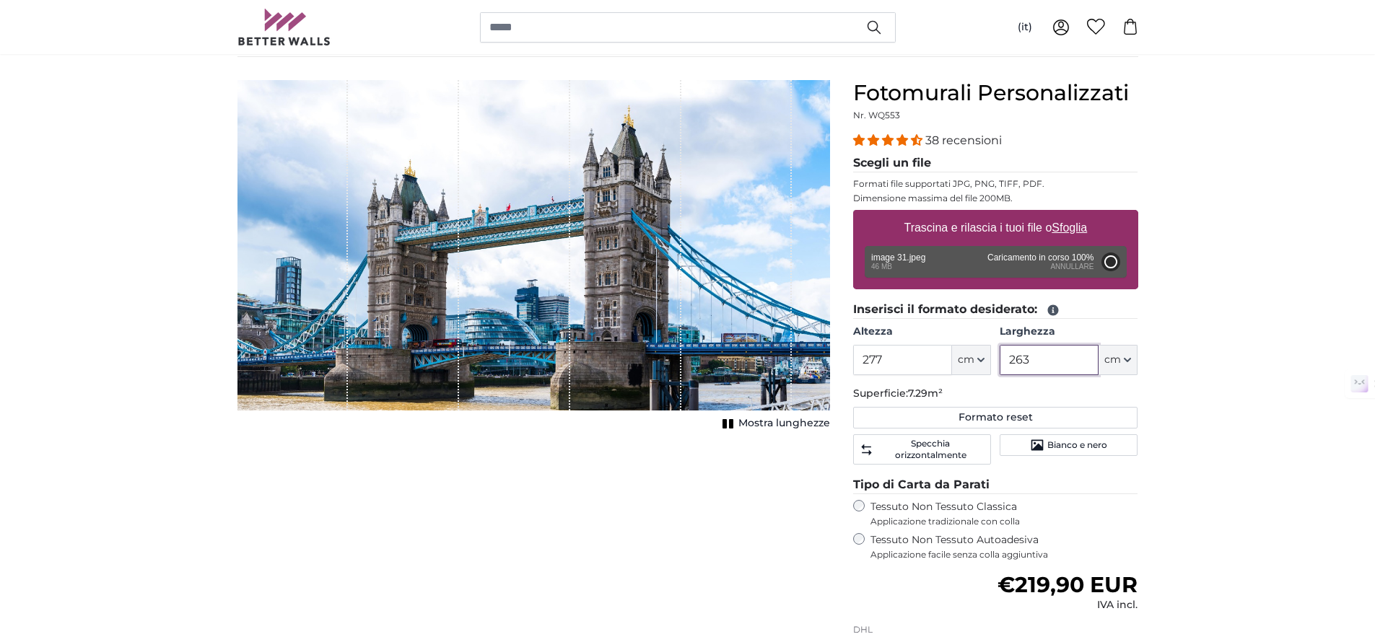 The width and height of the screenshot is (1375, 642). I want to click on span: Nr. WQ553, so click(876, 115).